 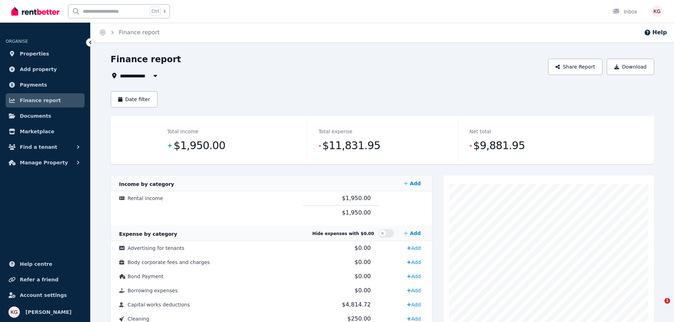 What do you see at coordinates (45, 69) in the screenshot?
I see `a: Add property` at bounding box center [45, 69].